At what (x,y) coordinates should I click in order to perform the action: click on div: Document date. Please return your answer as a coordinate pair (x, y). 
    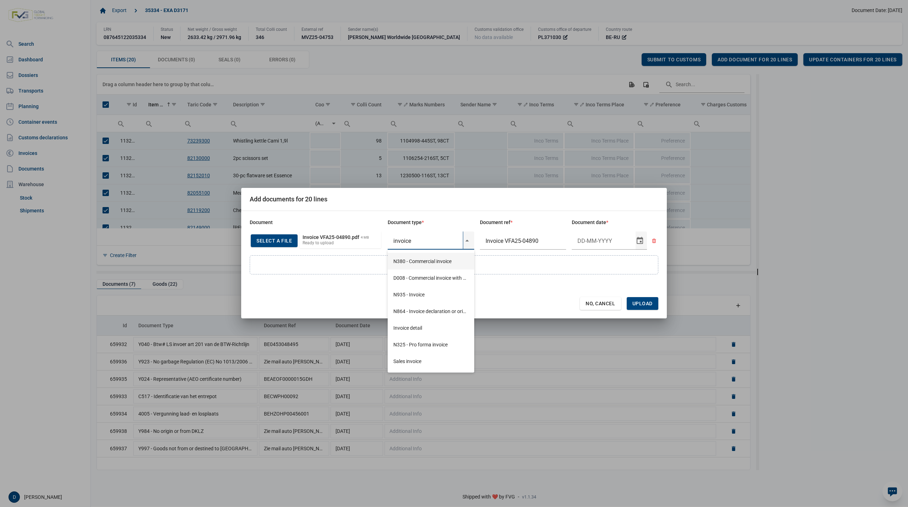
    Looking at the image, I should click on (615, 223).